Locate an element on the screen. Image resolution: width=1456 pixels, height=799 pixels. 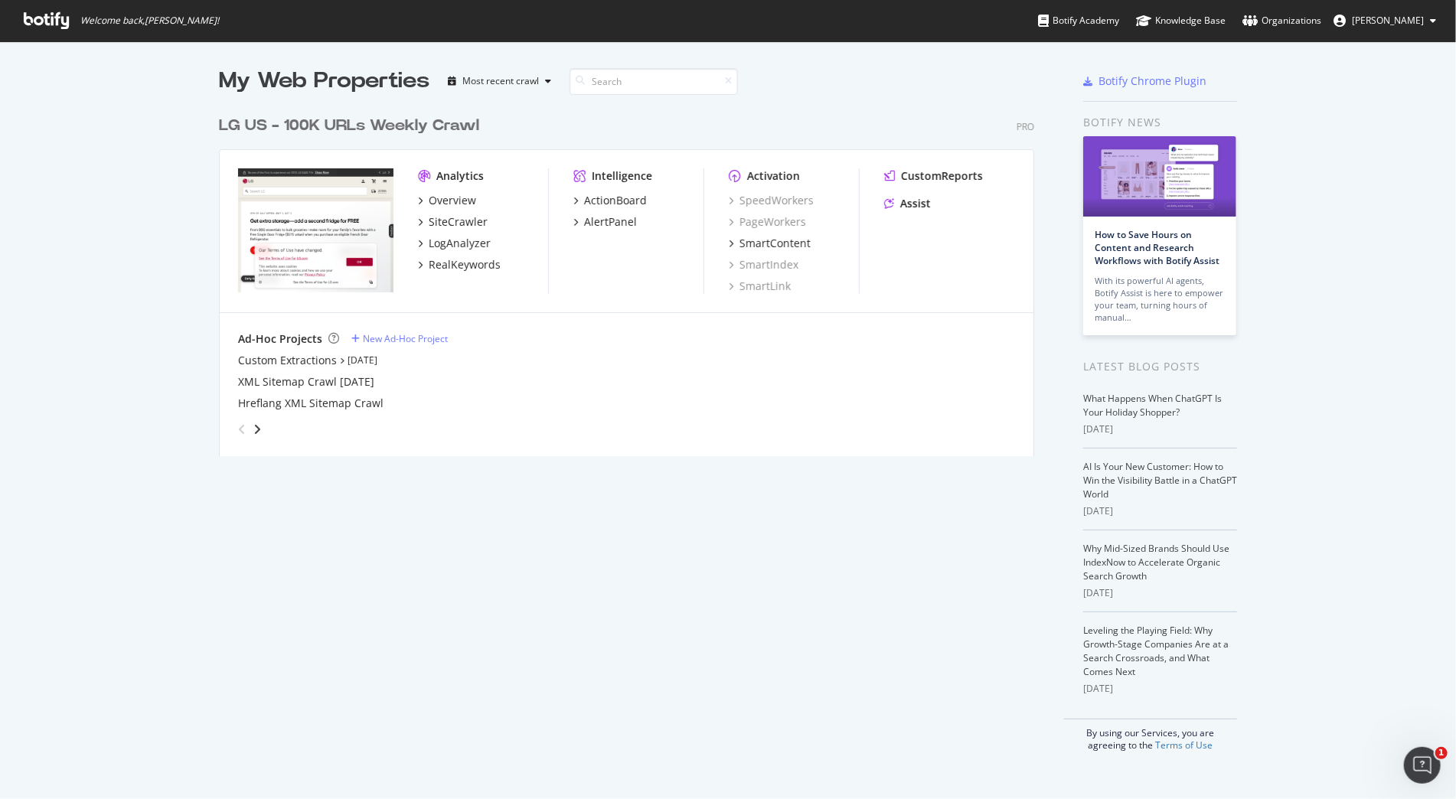
div: SpeedWorkers is located at coordinates (771, 201).